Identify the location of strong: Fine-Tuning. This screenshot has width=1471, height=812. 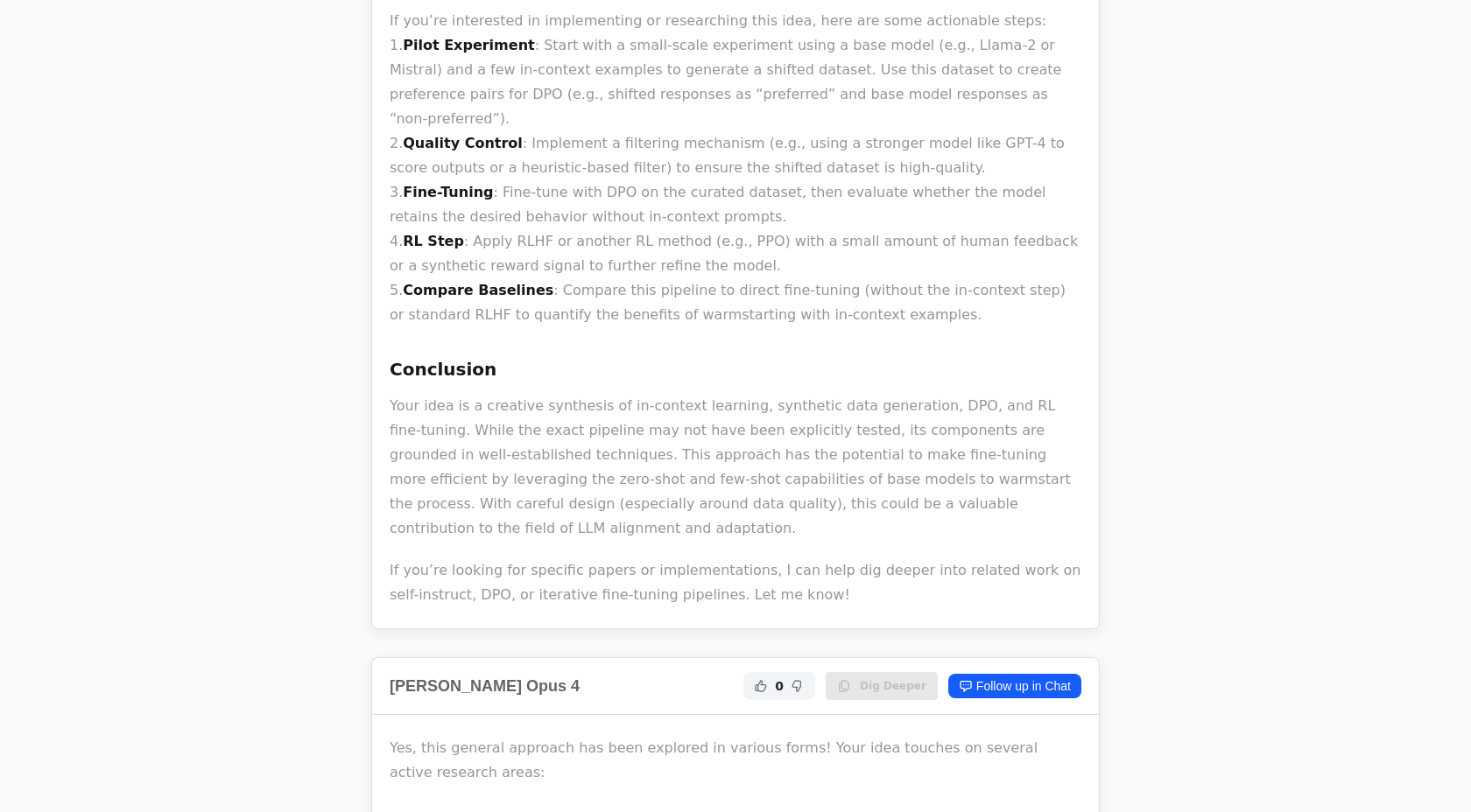
(448, 192).